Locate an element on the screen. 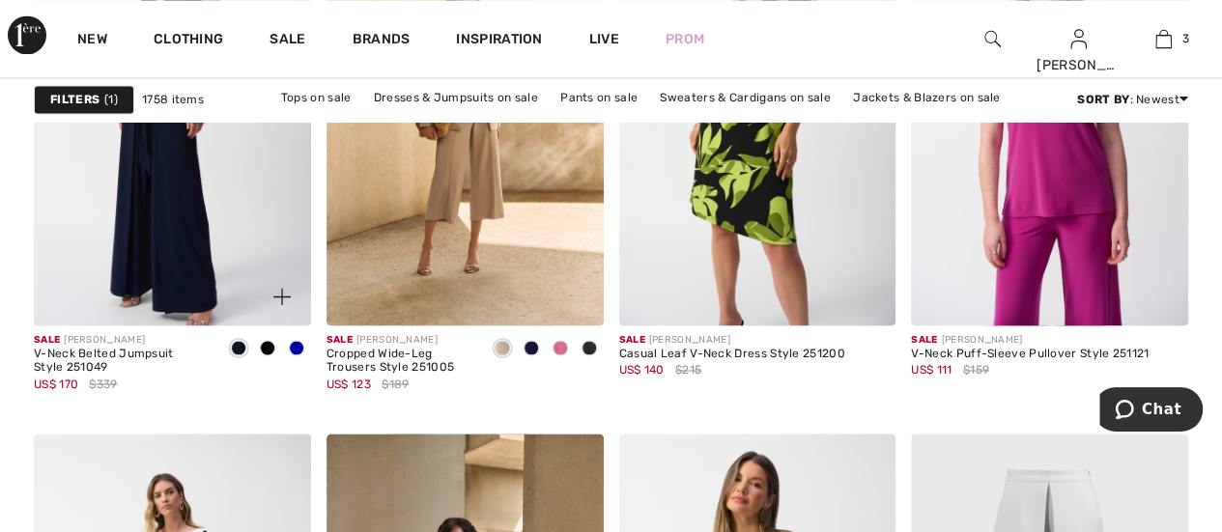  span: 1758 items is located at coordinates (173, 99).